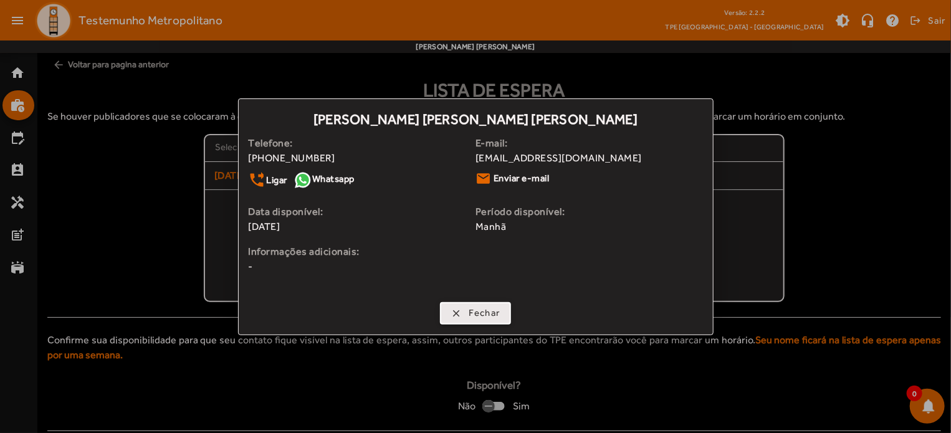 The image size is (951, 433). What do you see at coordinates (512, 178) in the screenshot?
I see `a: Enviar e-mail` at bounding box center [512, 178].